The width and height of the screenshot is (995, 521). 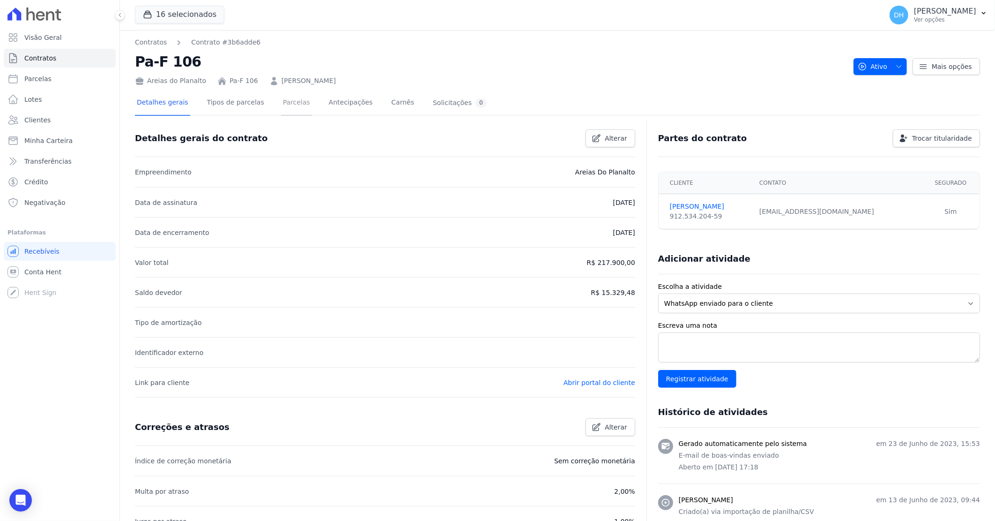 I want to click on p: Link para cliente, so click(x=162, y=382).